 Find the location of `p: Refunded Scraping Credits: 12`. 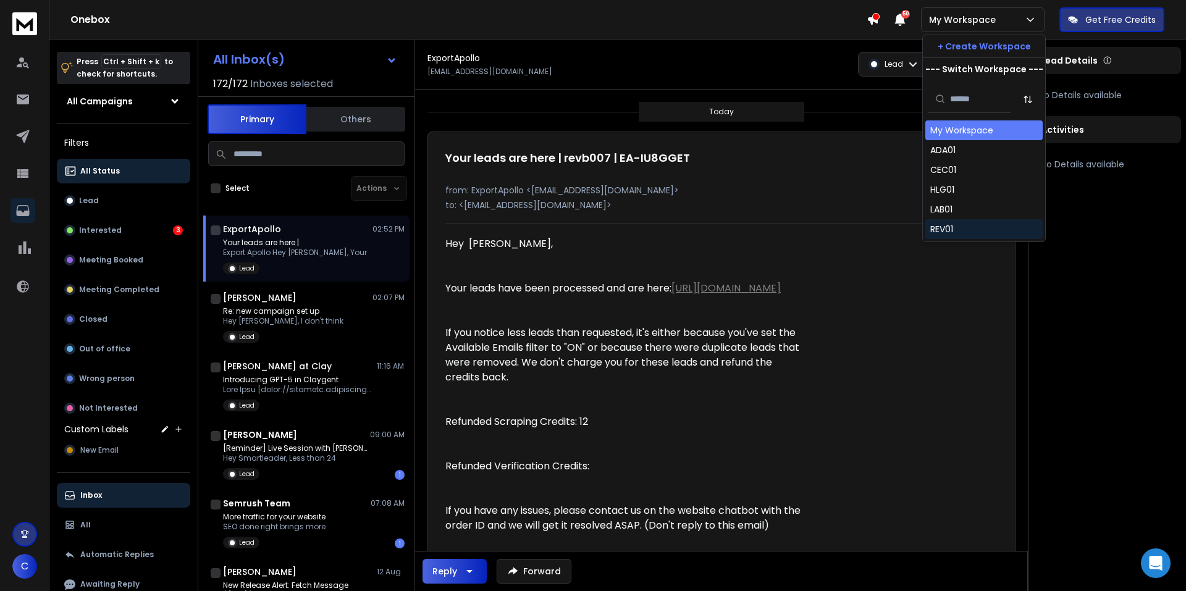

p: Refunded Scraping Credits: 12 is located at coordinates (626, 422).